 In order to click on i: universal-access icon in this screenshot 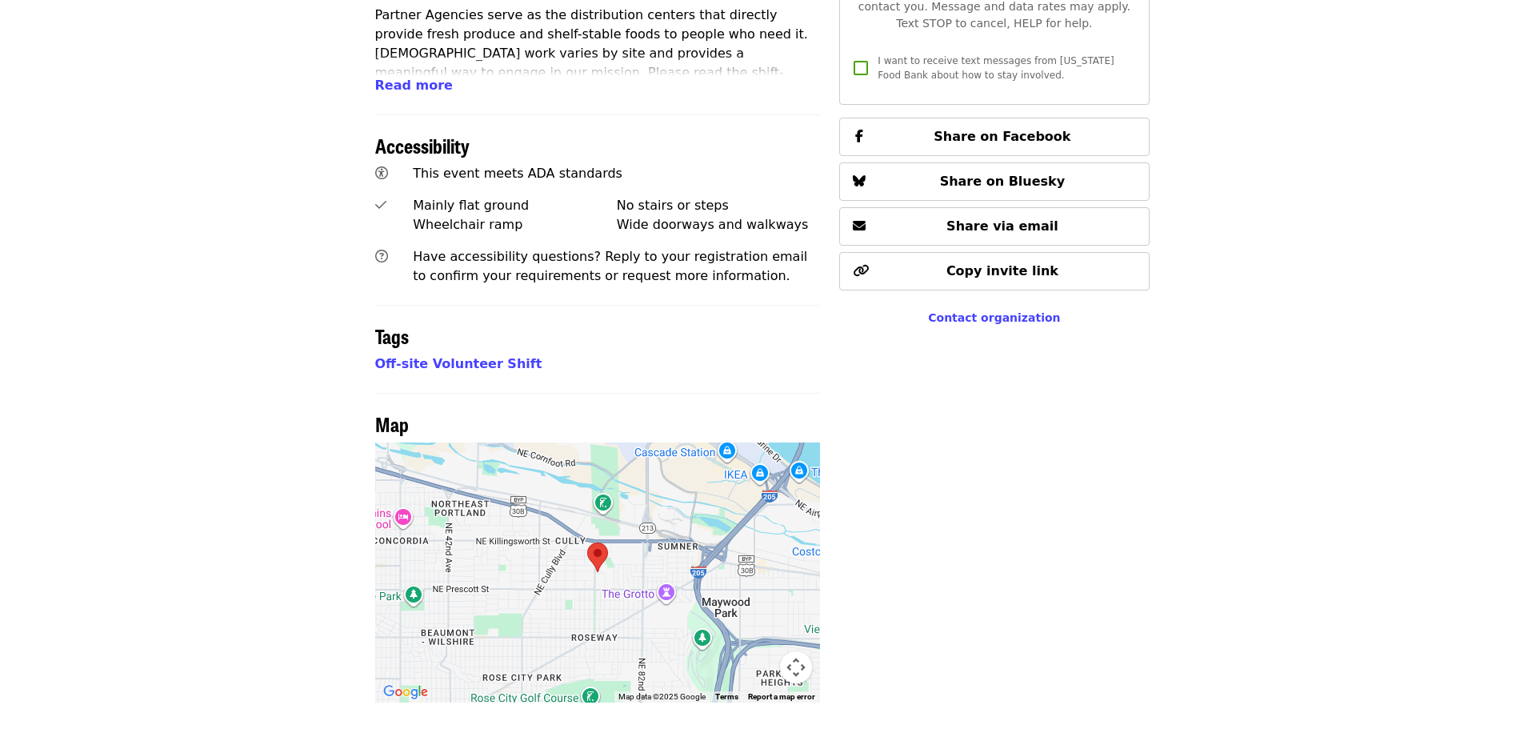, I will do `click(382, 173)`.